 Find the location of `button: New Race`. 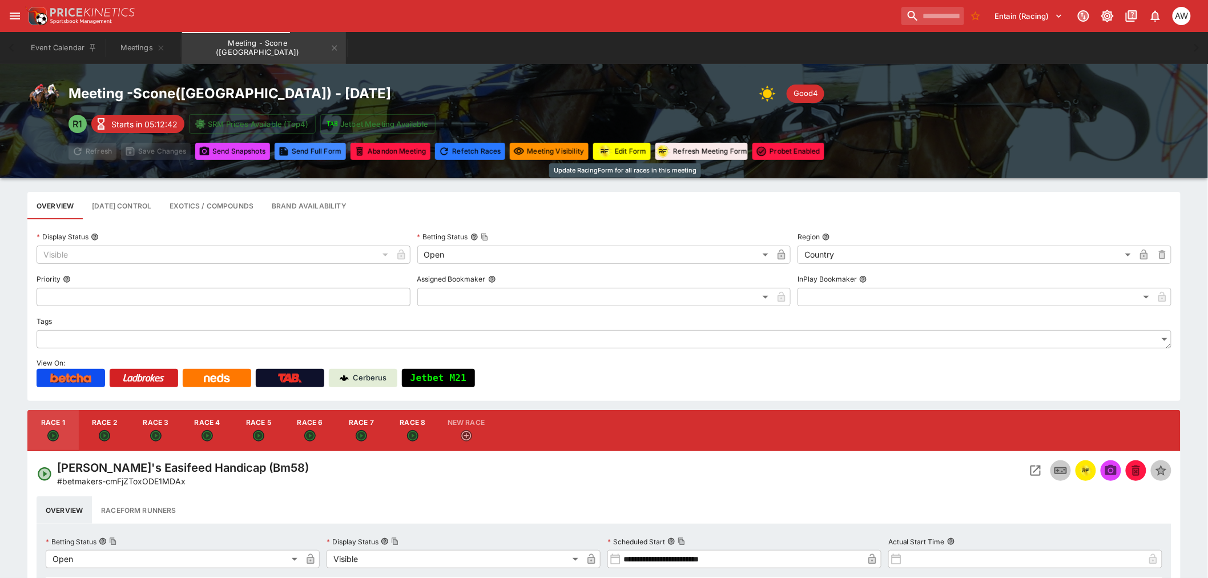

button: New Race is located at coordinates (466, 430).